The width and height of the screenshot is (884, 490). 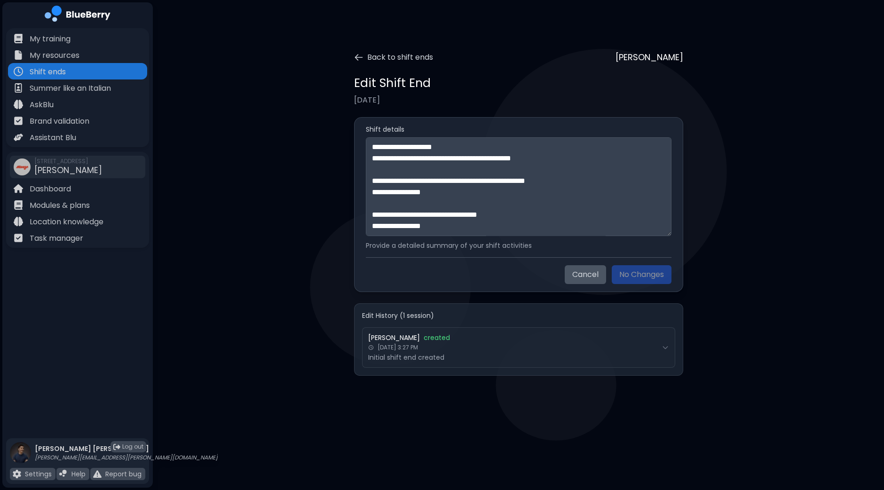 I want to click on p: Modules & plans, so click(x=60, y=205).